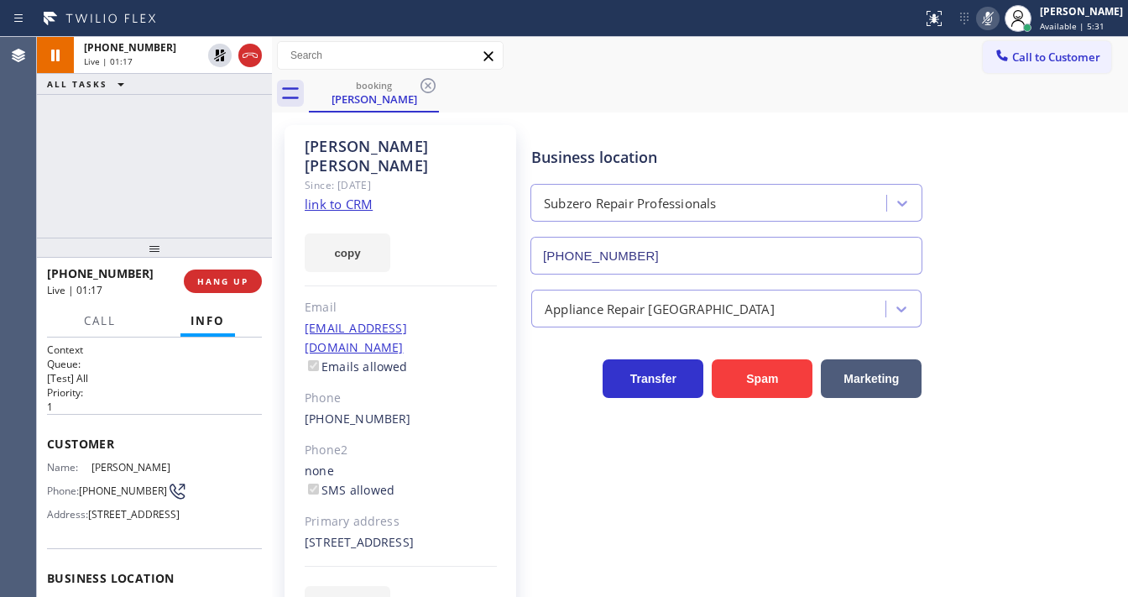  What do you see at coordinates (726, 255) in the screenshot?
I see `input: Phone Number` at bounding box center [726, 255].